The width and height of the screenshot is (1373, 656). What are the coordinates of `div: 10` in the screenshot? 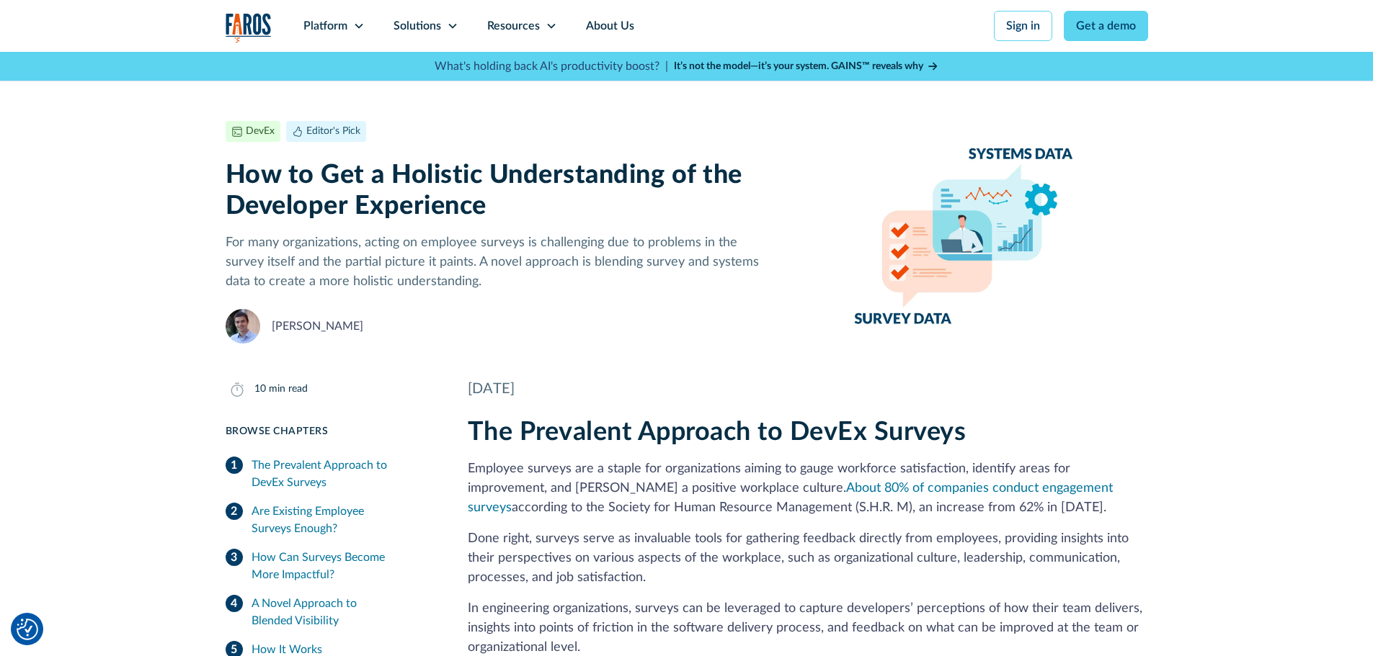 It's located at (260, 389).